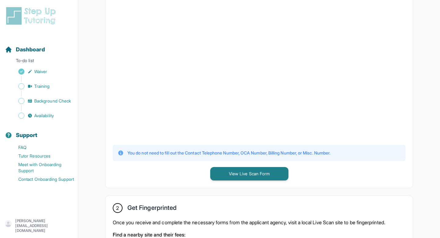  What do you see at coordinates (44, 116) in the screenshot?
I see `span: Availability` at bounding box center [44, 116].